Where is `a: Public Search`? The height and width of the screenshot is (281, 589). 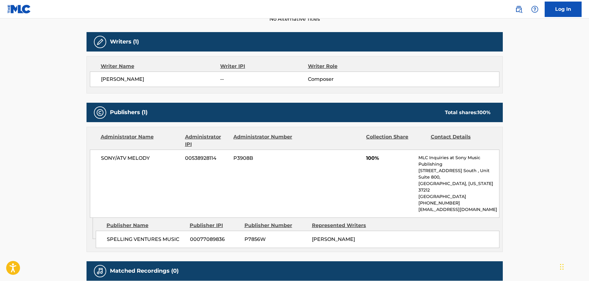 a: Public Search is located at coordinates (519, 9).